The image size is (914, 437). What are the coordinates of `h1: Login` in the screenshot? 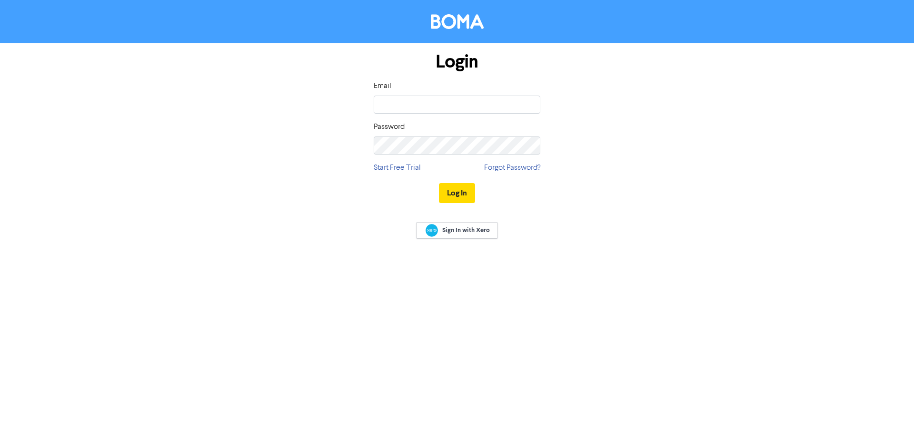 It's located at (457, 62).